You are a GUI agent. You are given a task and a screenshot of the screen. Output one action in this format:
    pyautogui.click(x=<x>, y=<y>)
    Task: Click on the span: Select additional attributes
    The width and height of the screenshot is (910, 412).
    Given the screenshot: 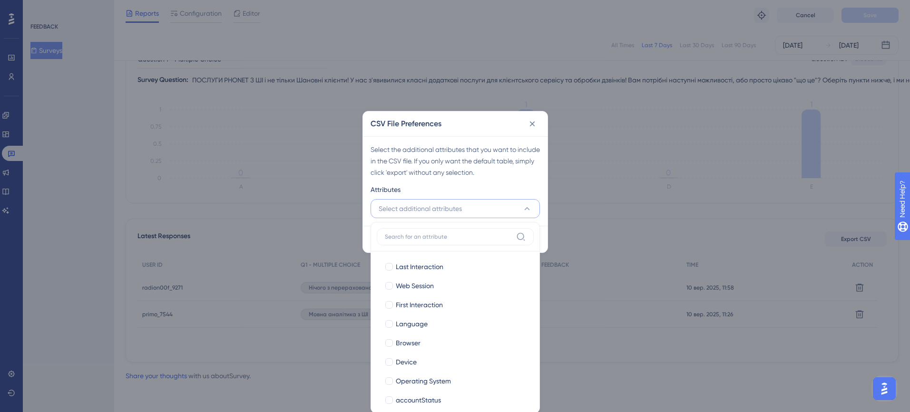 What is the action you would take?
    pyautogui.click(x=420, y=208)
    